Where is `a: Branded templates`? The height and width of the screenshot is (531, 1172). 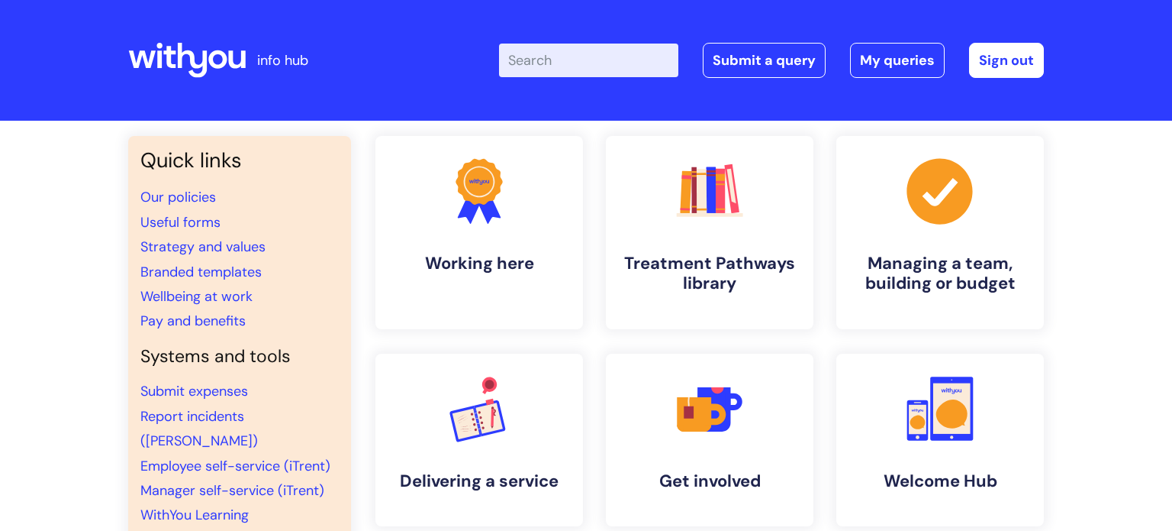
a: Branded templates is located at coordinates (201, 272).